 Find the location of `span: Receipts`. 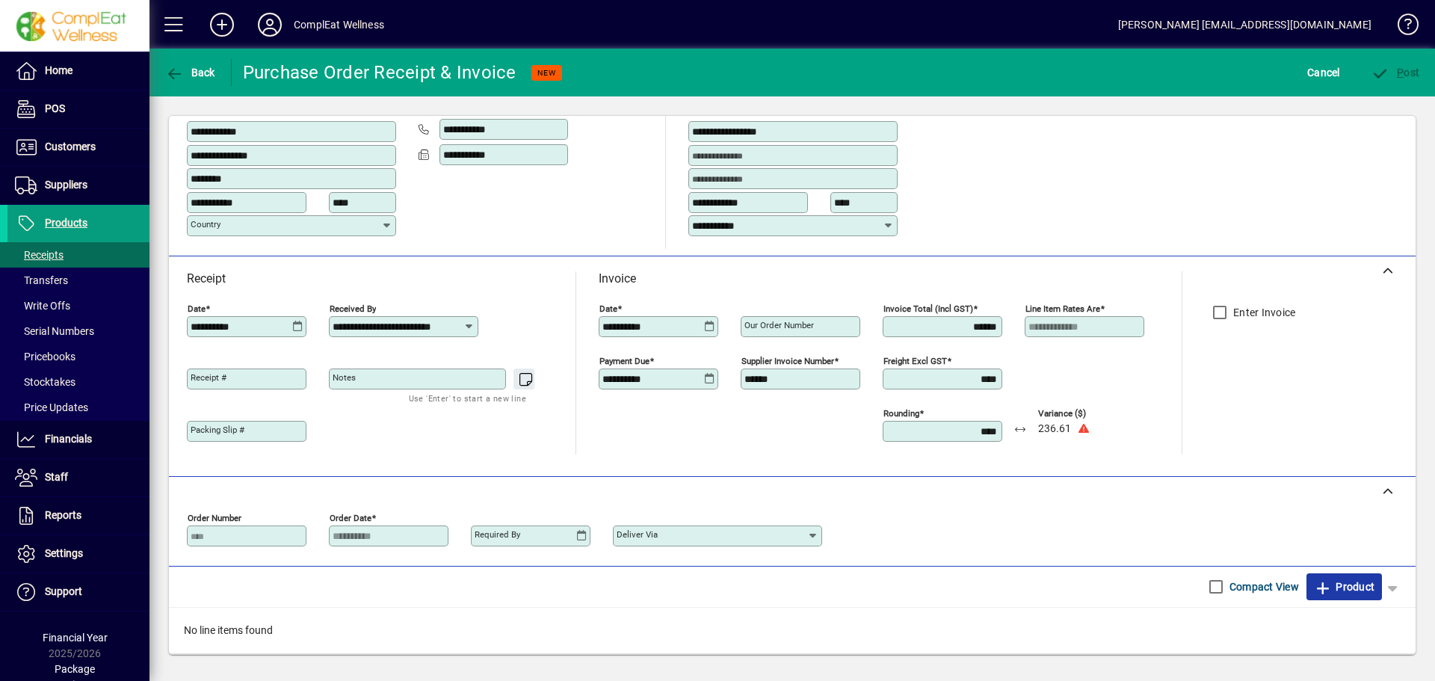

span: Receipts is located at coordinates (39, 255).